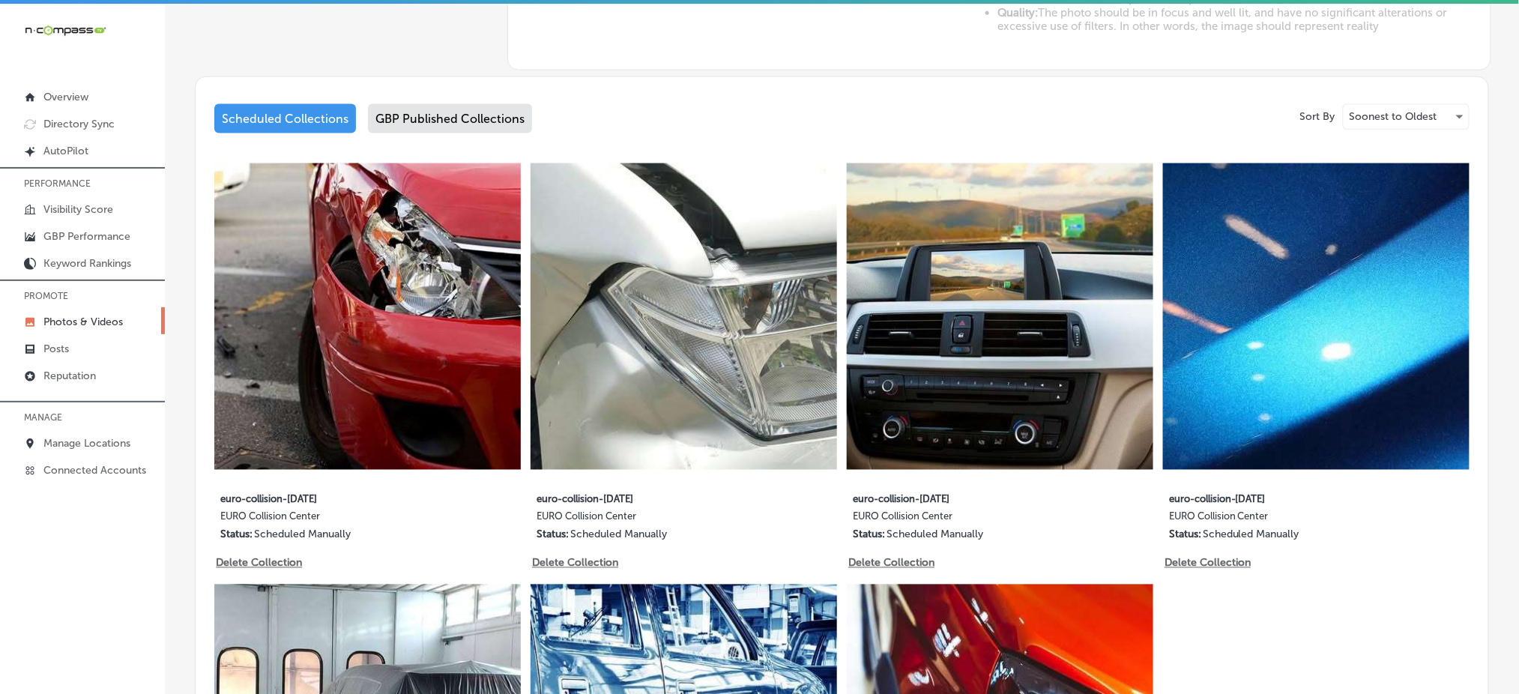  Describe the element at coordinates (87, 263) in the screenshot. I see `p: Keyword Rankings` at that location.